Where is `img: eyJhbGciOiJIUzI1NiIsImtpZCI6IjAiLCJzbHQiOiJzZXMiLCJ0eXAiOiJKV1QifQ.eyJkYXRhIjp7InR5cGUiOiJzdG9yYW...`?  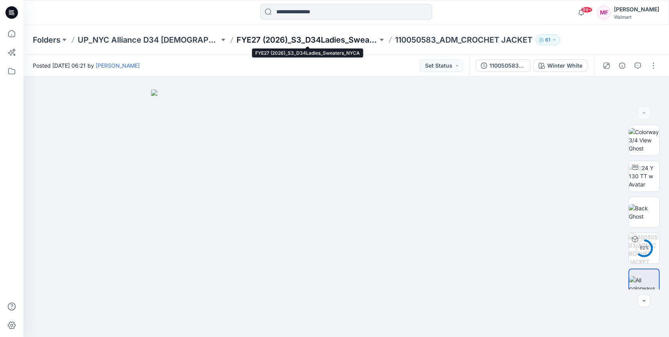 img: eyJhbGciOiJIUzI1NiIsImtpZCI6IjAiLCJzbHQiOiJzZXMiLCJ0eXAiOiJKV1QifQ.eyJkYXRhIjp7InR5cGUiOiJzdG9yYW... is located at coordinates (346, 213).